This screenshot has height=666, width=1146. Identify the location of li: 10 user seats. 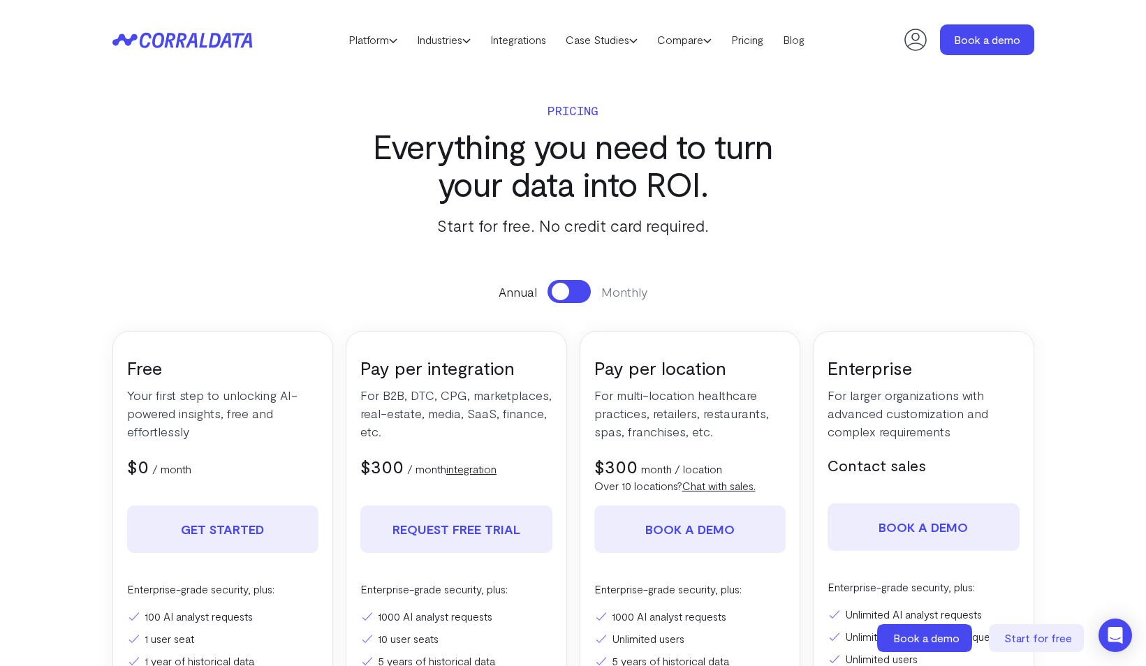
(456, 639).